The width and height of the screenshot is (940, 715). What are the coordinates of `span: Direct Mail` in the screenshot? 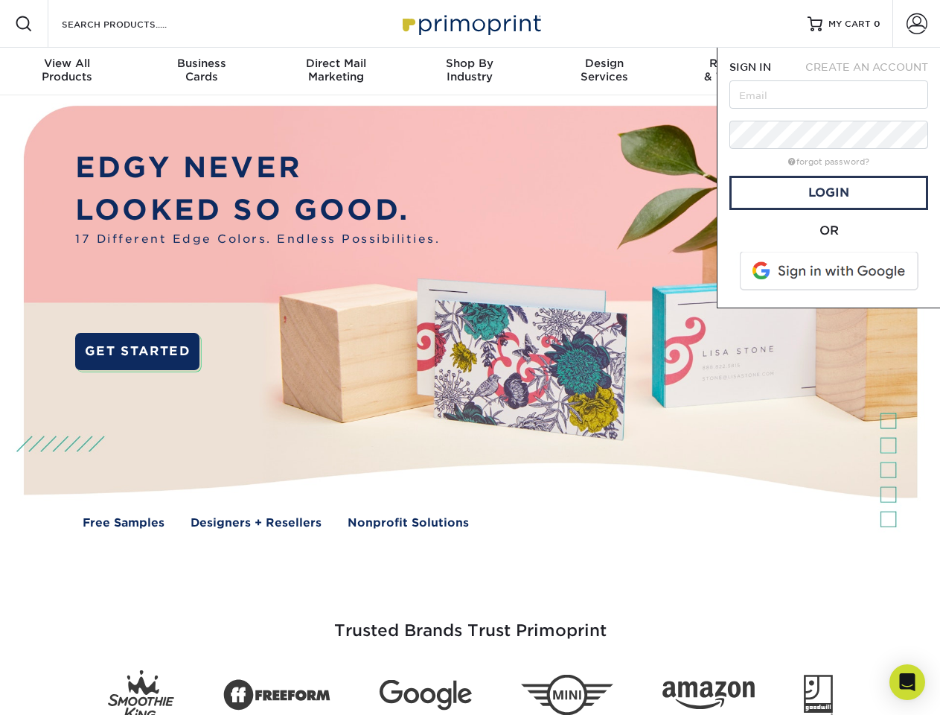 It's located at (336, 63).